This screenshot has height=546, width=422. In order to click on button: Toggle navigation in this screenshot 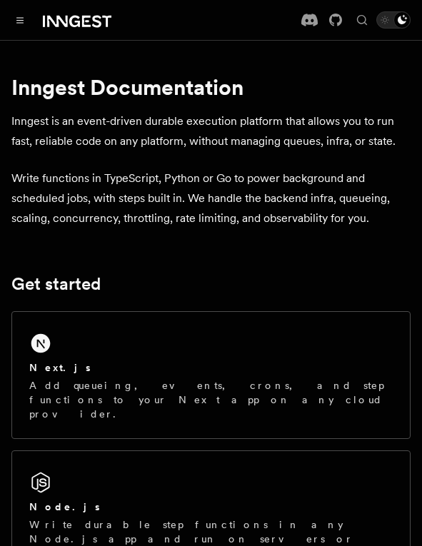, I will do `click(20, 20)`.